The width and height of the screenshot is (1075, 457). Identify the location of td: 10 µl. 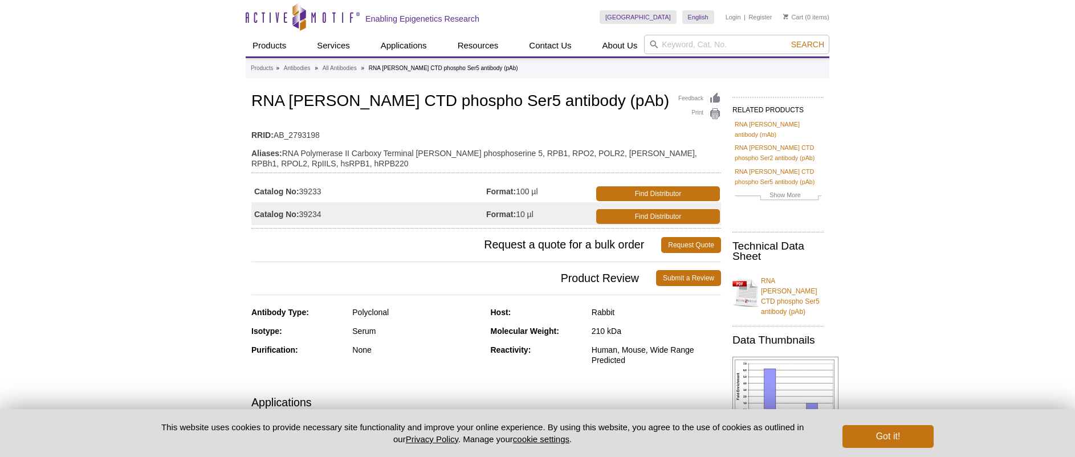
(540, 214).